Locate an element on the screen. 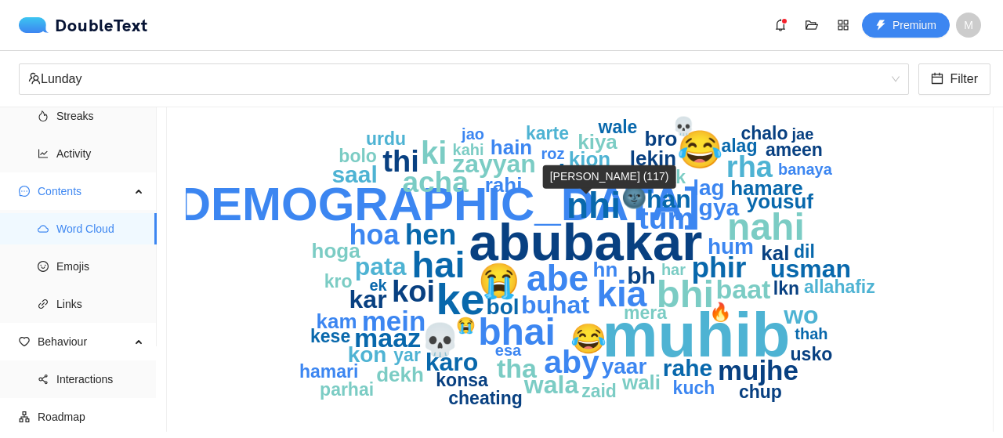  span: Streaks is located at coordinates (100, 116).